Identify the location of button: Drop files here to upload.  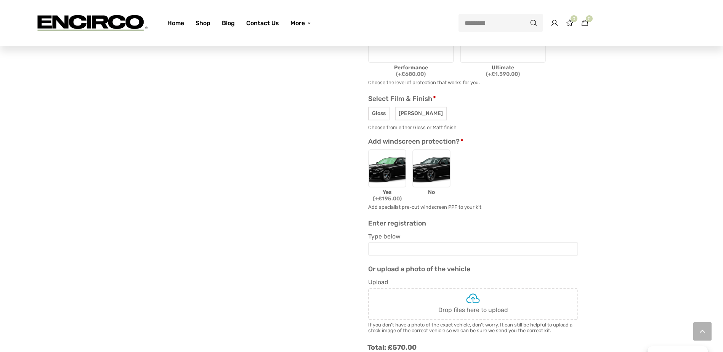
(473, 304).